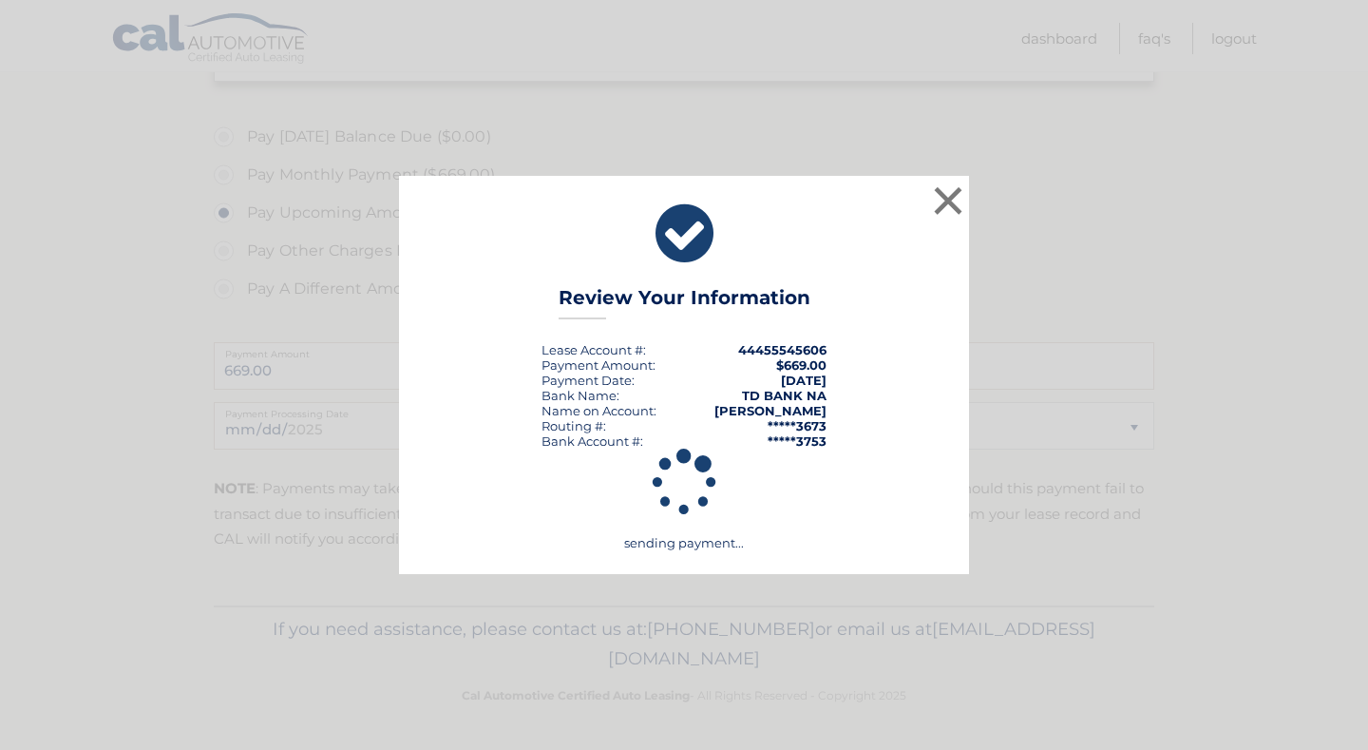  Describe the element at coordinates (684, 500) in the screenshot. I see `div: sending payment...` at that location.